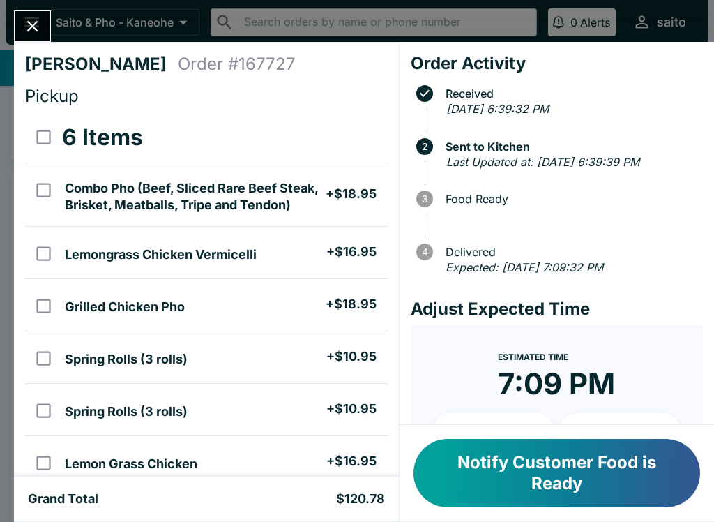  Describe the element at coordinates (620, 430) in the screenshot. I see `button: + 20` at that location.